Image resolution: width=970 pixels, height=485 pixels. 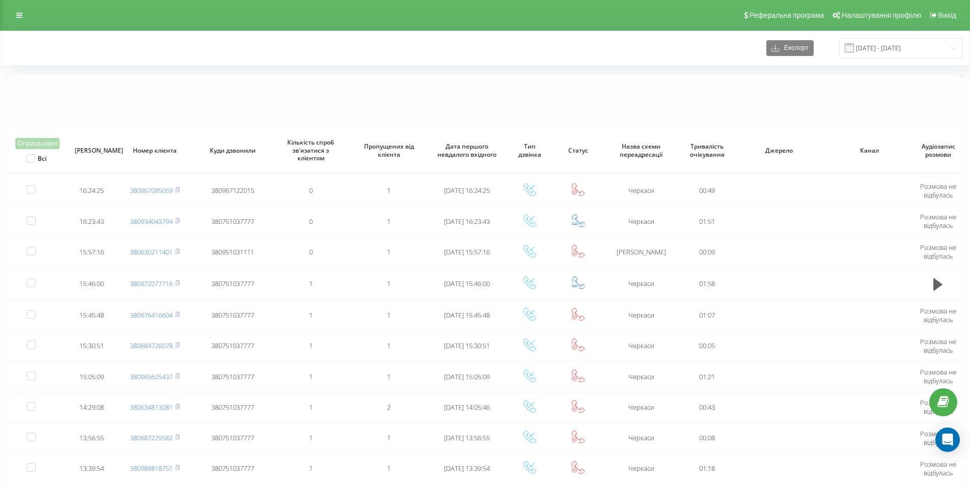 I want to click on span: Вихід, so click(x=947, y=15).